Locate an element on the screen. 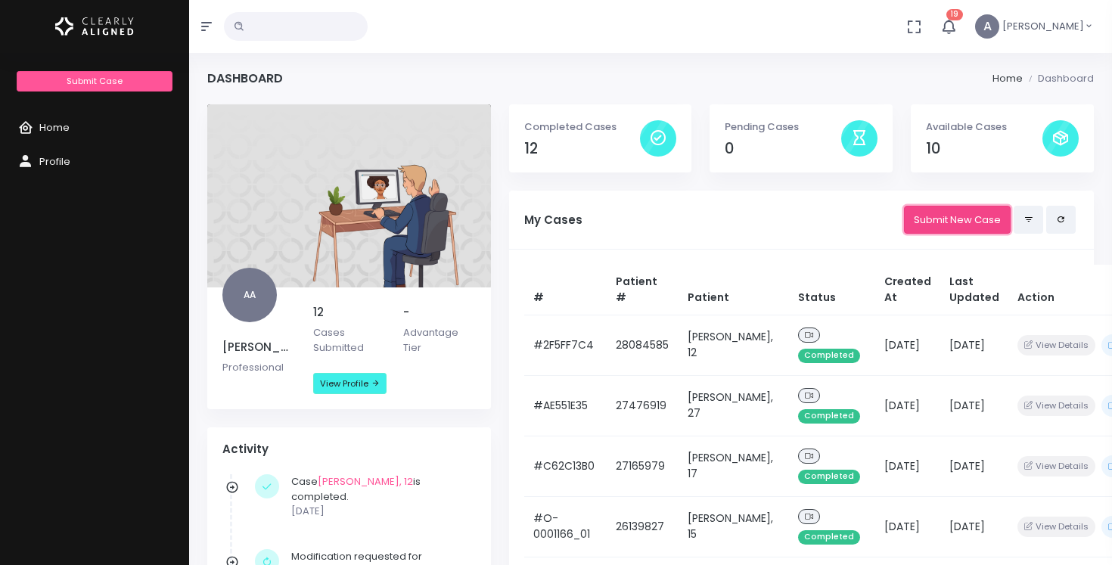 Image resolution: width=1112 pixels, height=565 pixels. span: Profile is located at coordinates (54, 161).